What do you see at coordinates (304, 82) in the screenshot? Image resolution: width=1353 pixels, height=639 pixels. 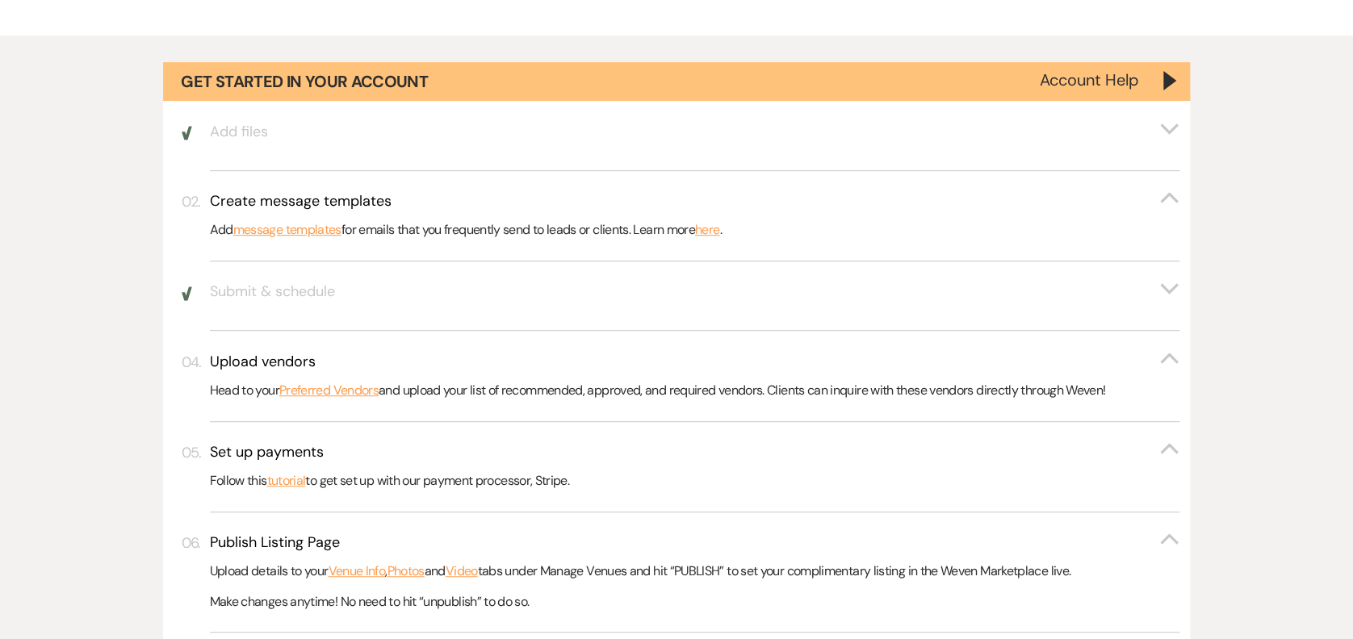 I see `h1: Get Started in Your Account` at bounding box center [304, 82].